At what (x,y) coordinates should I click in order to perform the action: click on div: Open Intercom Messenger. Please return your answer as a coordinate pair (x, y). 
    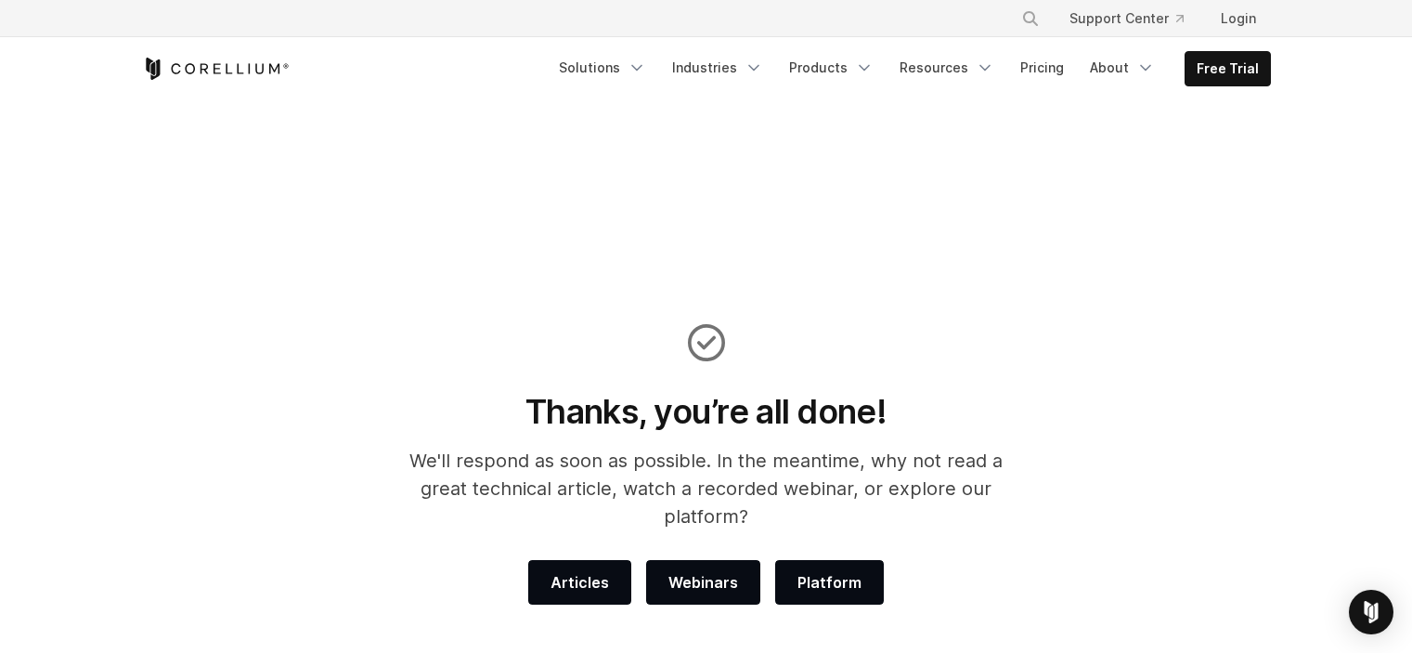
    Looking at the image, I should click on (1372, 612).